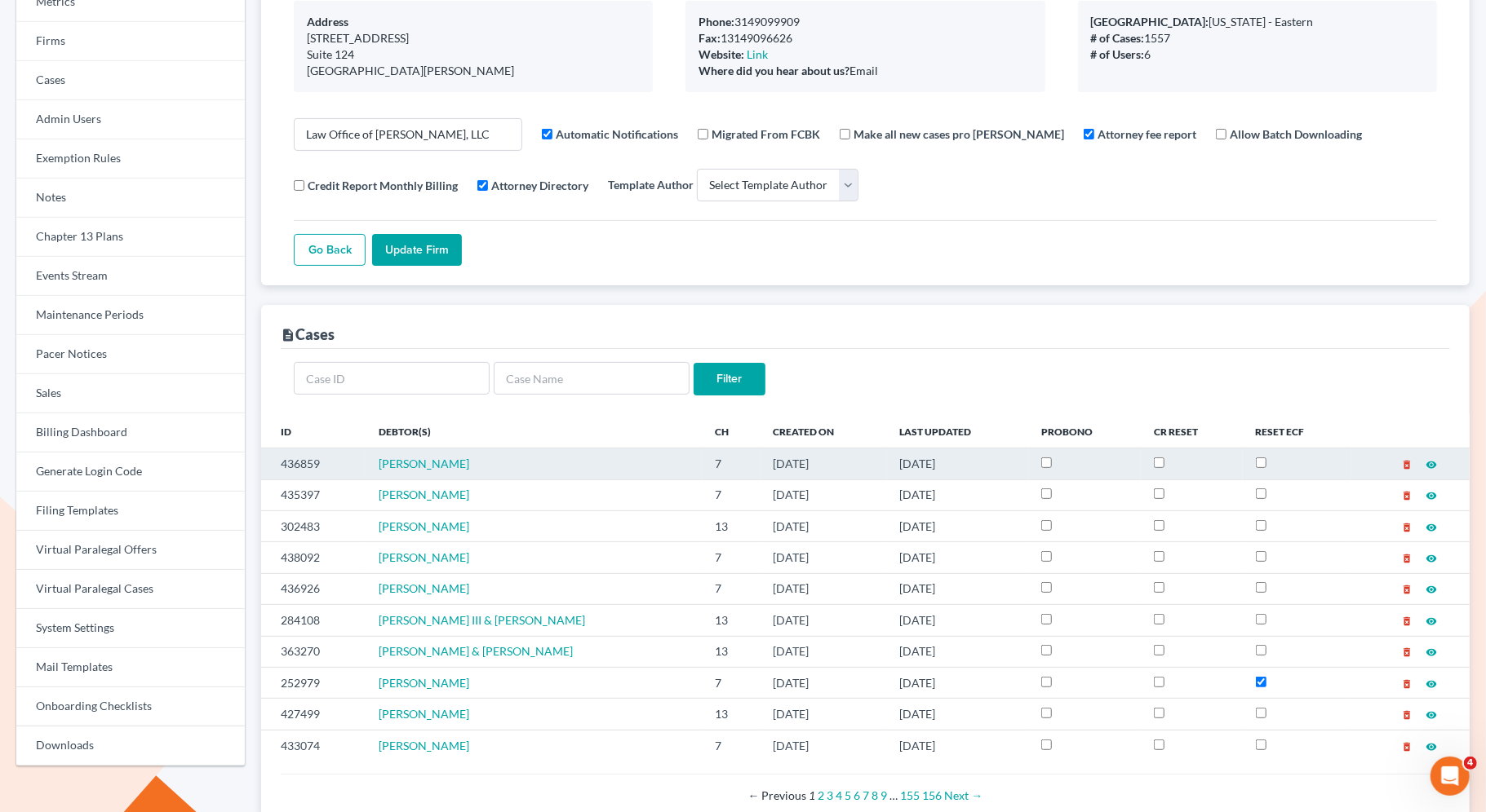 Image resolution: width=1486 pixels, height=812 pixels. Describe the element at coordinates (1297, 431) in the screenshot. I see `th: Reset ECF` at that location.